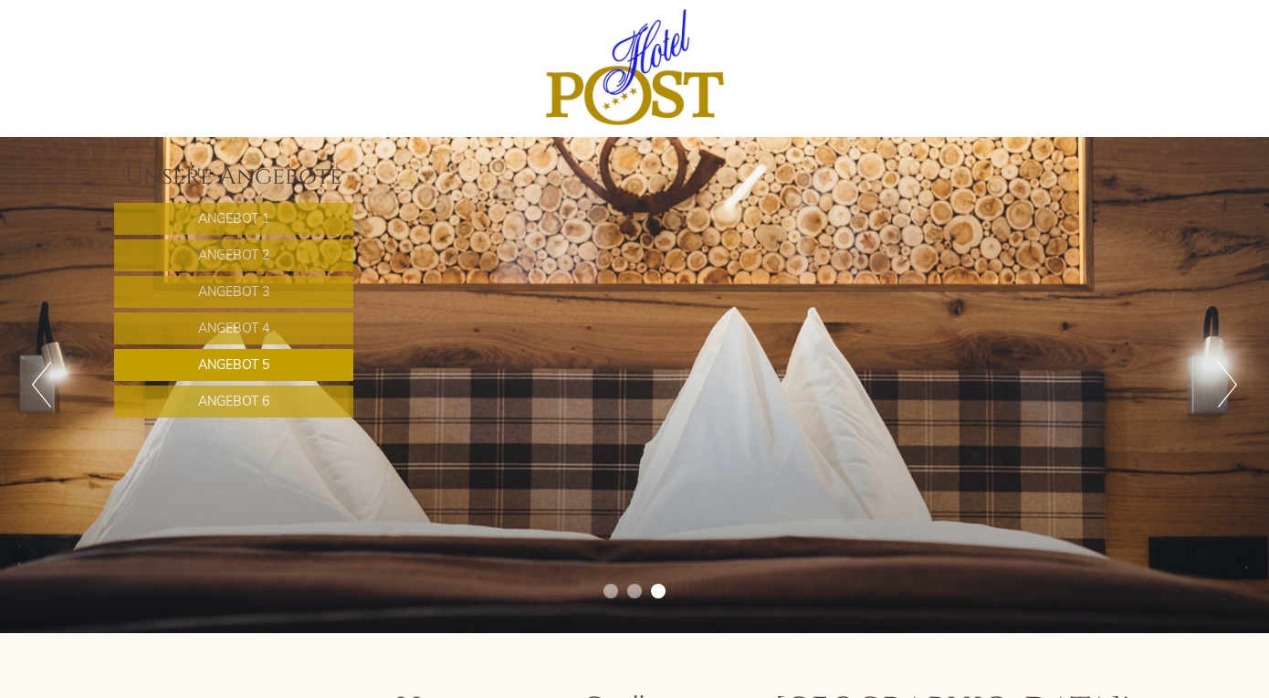 The image size is (1269, 698). I want to click on span: Angebot 2, so click(234, 255).